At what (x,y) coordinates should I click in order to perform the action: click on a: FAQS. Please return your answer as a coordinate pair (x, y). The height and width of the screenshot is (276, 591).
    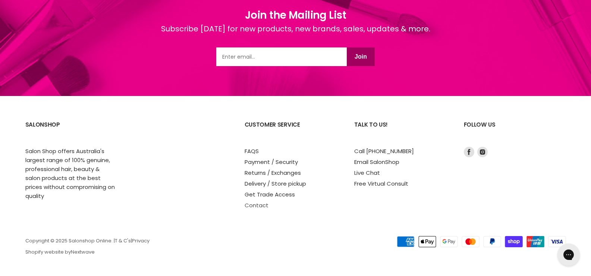
    Looking at the image, I should click on (252, 151).